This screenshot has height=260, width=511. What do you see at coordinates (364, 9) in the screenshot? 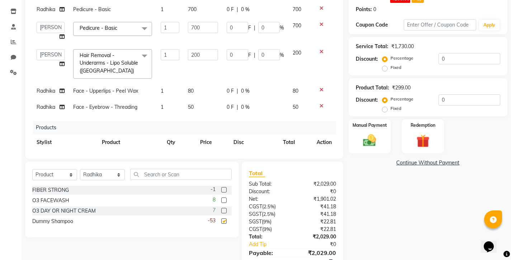
I see `div: Points:` at bounding box center [364, 9].